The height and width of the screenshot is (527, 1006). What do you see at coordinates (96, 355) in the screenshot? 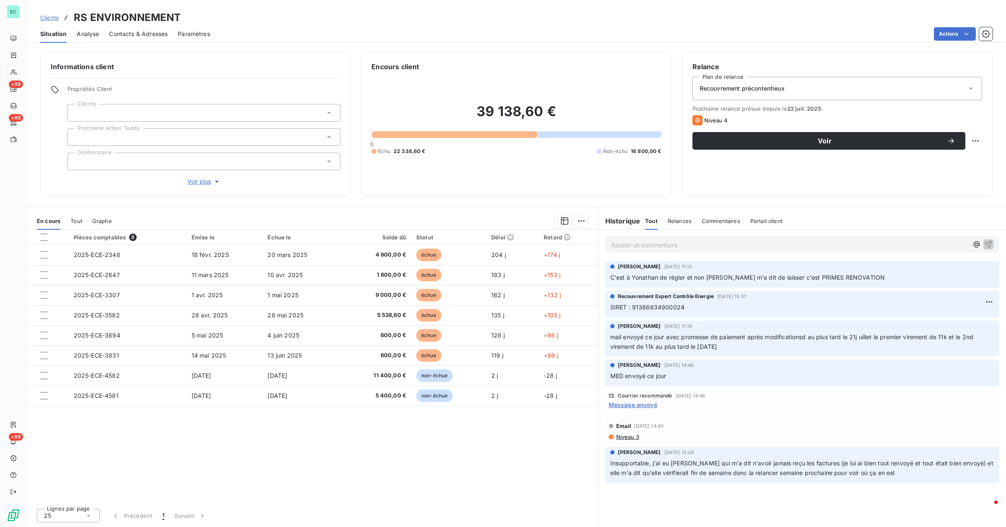
I see `span: 2025-ECE-3831` at bounding box center [96, 355].